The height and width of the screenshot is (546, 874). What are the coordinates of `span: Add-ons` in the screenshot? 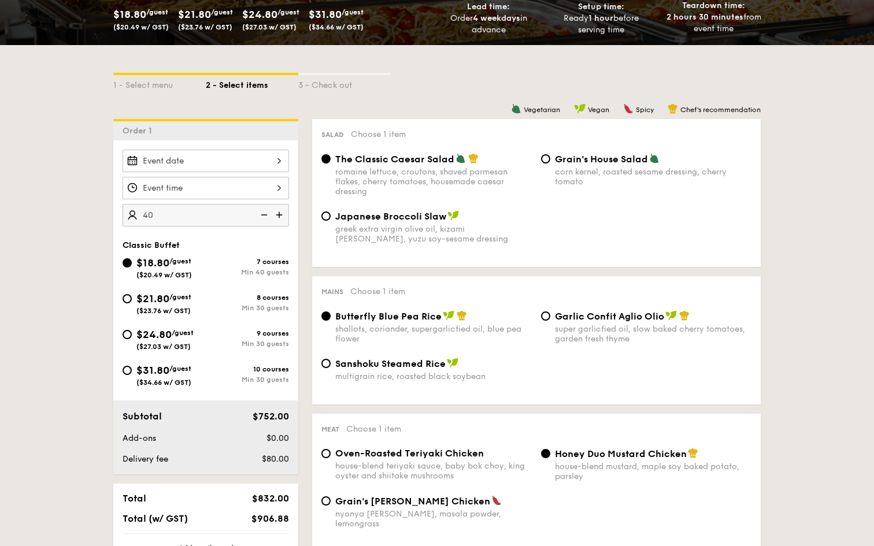 It's located at (139, 438).